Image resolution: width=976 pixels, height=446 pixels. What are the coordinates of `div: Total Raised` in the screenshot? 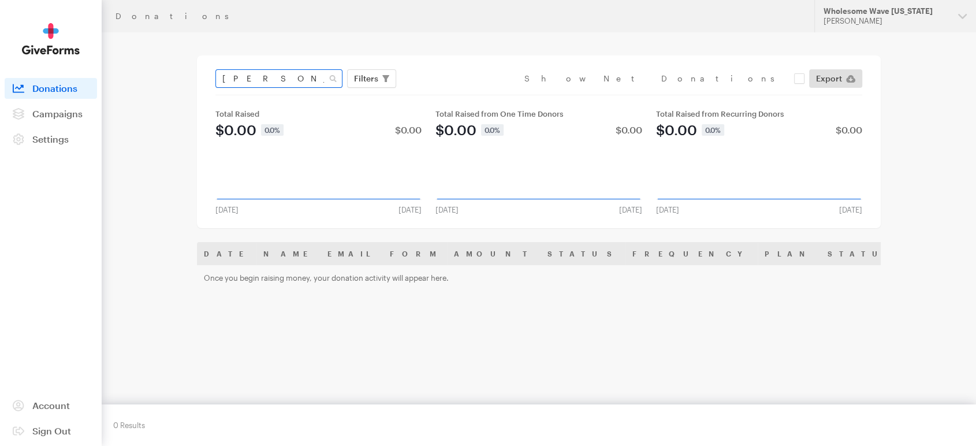 It's located at (318, 114).